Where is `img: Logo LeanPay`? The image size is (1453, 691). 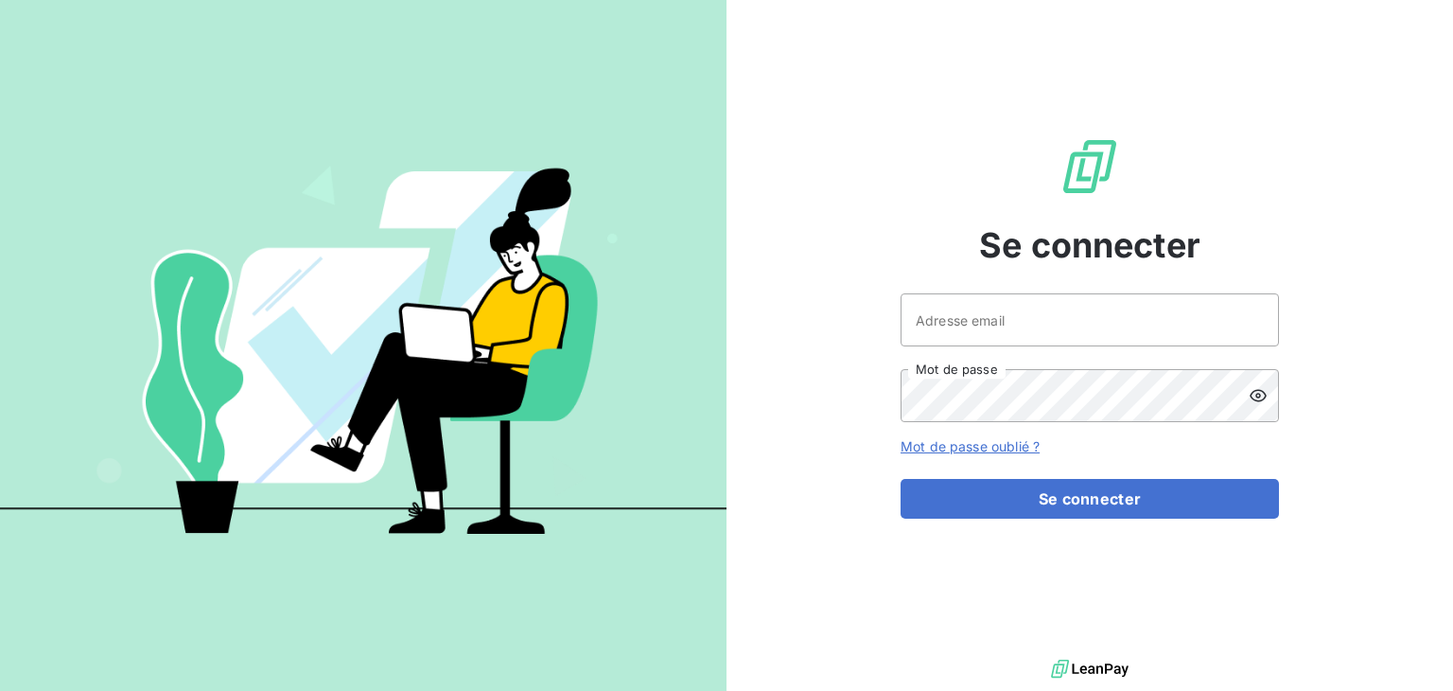
img: Logo LeanPay is located at coordinates (1090, 167).